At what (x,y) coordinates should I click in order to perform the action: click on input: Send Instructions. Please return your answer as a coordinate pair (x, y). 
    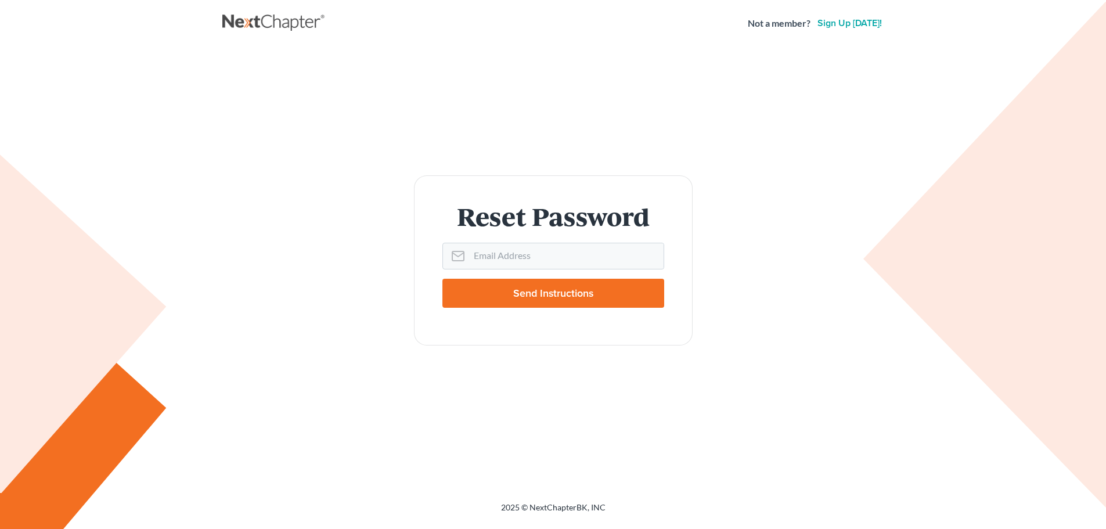
    Looking at the image, I should click on (553, 293).